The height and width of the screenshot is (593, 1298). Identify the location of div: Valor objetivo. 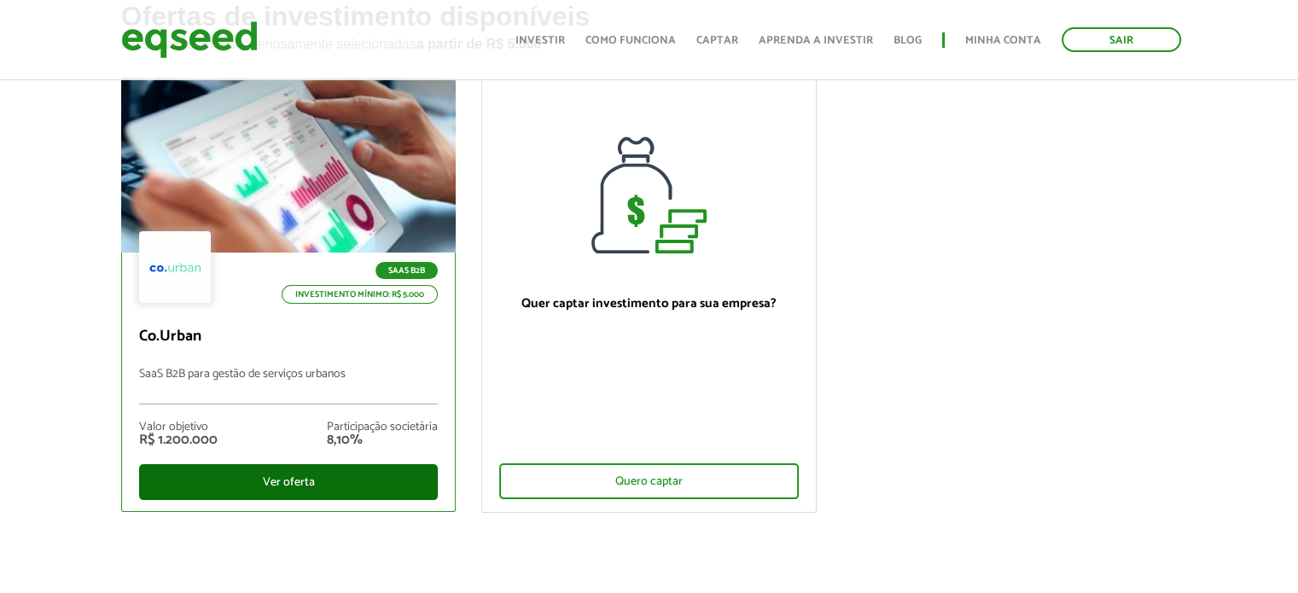
(178, 428).